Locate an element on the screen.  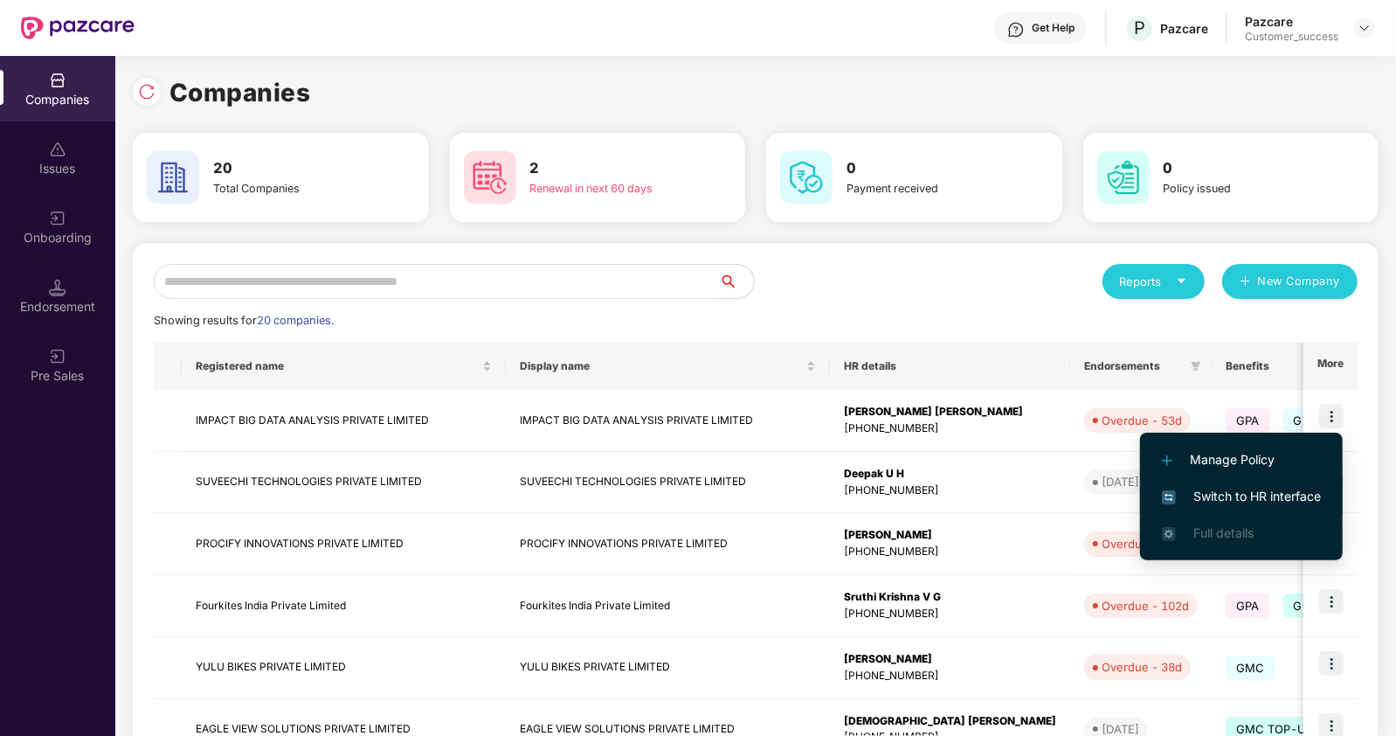
div: Overdue - 17d is located at coordinates (1142, 543).